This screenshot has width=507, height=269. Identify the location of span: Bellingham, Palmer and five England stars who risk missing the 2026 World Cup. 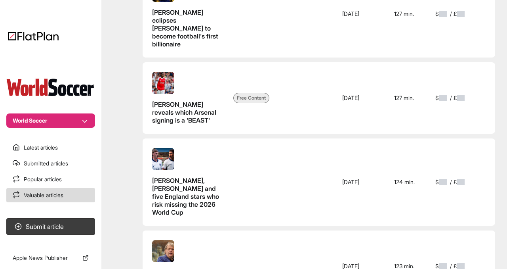
(186, 196).